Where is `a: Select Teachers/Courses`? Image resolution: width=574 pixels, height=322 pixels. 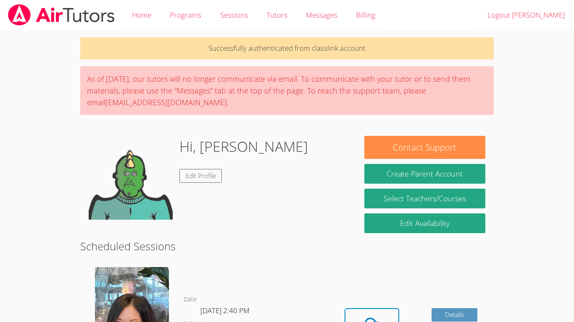
a: Select Teachers/Courses is located at coordinates (424, 199).